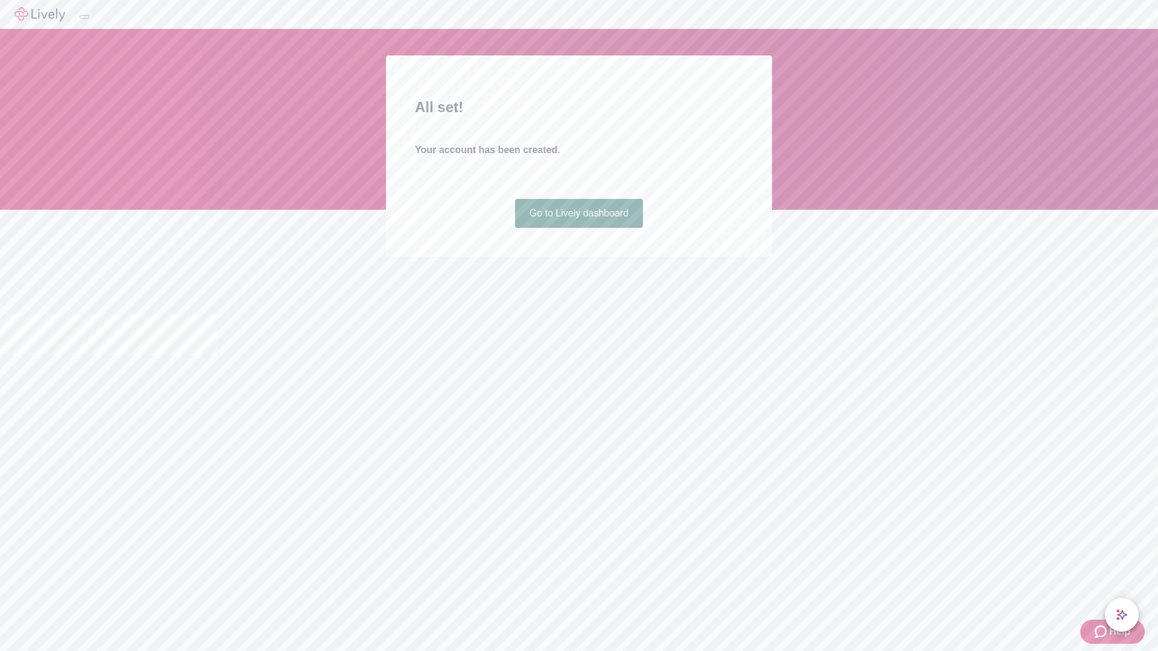 The height and width of the screenshot is (651, 1158). Describe the element at coordinates (84, 17) in the screenshot. I see `button: Log out` at that location.